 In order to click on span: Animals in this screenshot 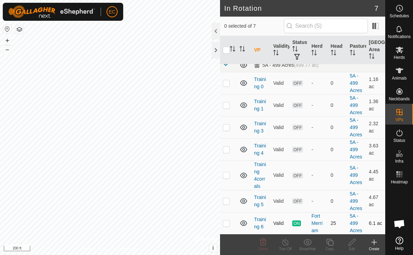, I will do `click(399, 78)`.